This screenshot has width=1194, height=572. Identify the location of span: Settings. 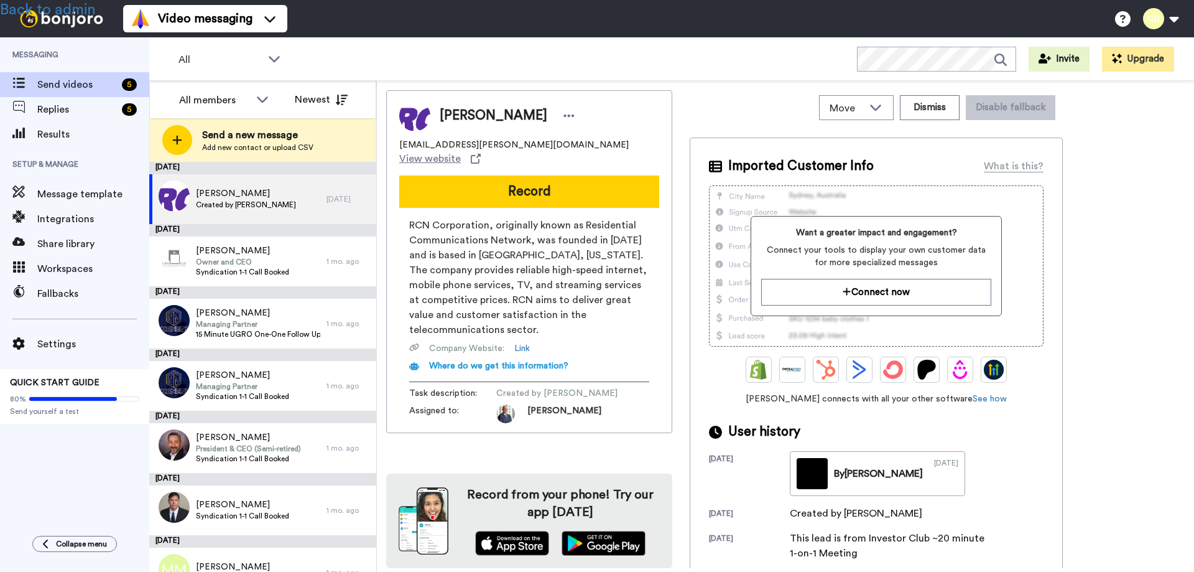
(93, 344).